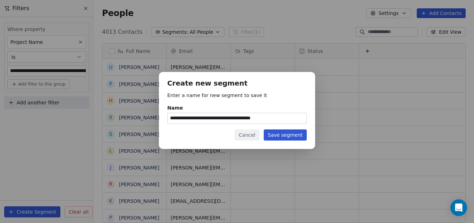 Image resolution: width=474 pixels, height=223 pixels. What do you see at coordinates (237, 118) in the screenshot?
I see `input: Name` at bounding box center [237, 118].